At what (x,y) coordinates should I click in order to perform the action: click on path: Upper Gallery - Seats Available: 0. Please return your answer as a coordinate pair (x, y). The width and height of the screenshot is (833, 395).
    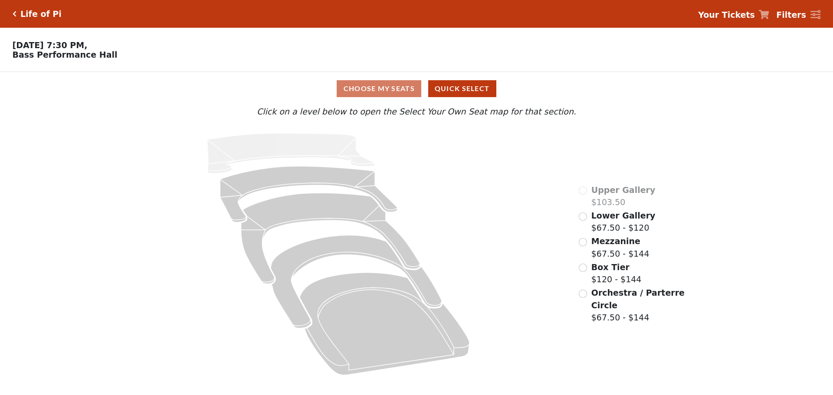
    Looking at the image, I should click on (291, 153).